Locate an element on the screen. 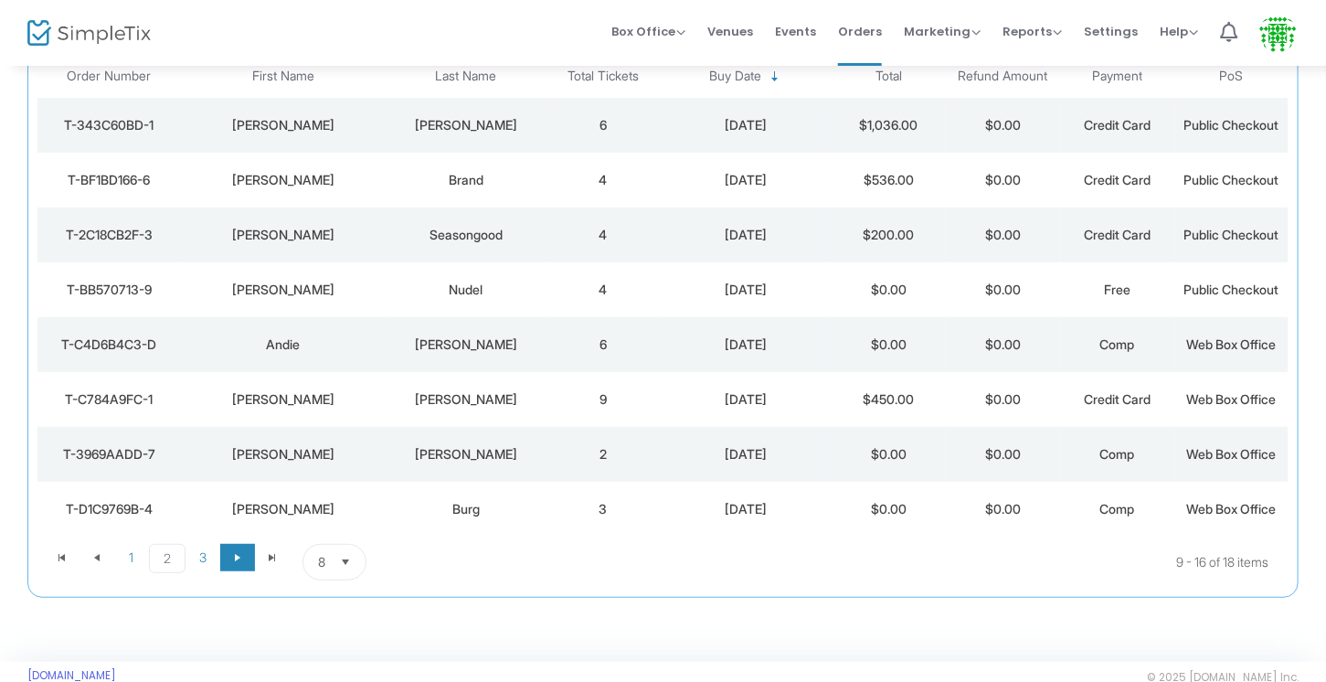 The height and width of the screenshot is (682, 1326). div: Andrew is located at coordinates (282, 509).